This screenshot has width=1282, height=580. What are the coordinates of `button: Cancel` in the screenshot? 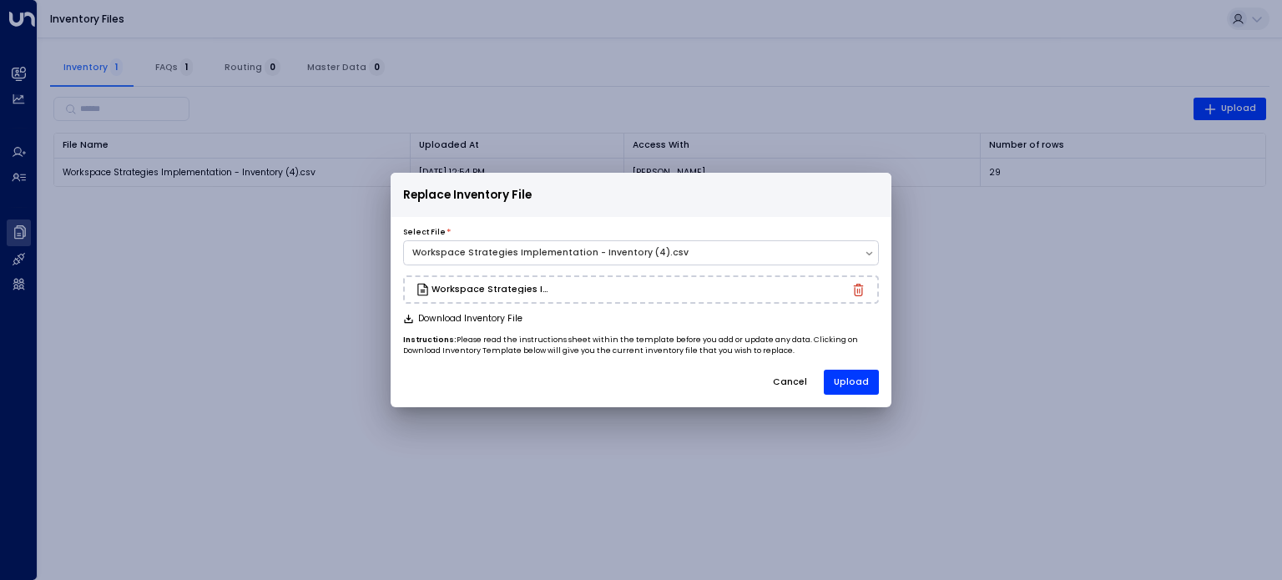 It's located at (789, 382).